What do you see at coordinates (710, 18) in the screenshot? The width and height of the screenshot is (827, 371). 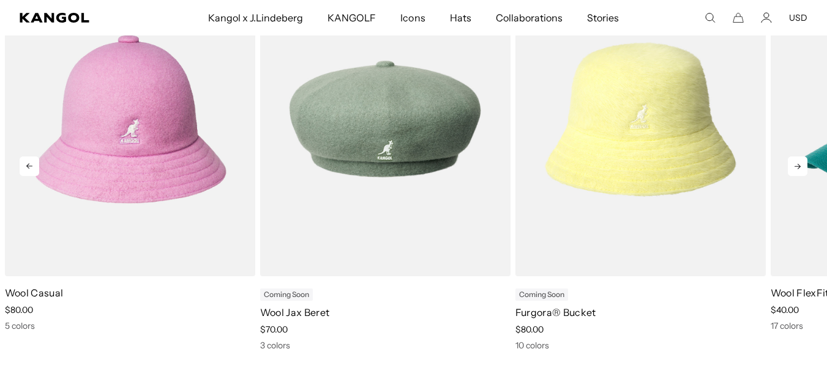 I see `summary: Search here` at bounding box center [710, 18].